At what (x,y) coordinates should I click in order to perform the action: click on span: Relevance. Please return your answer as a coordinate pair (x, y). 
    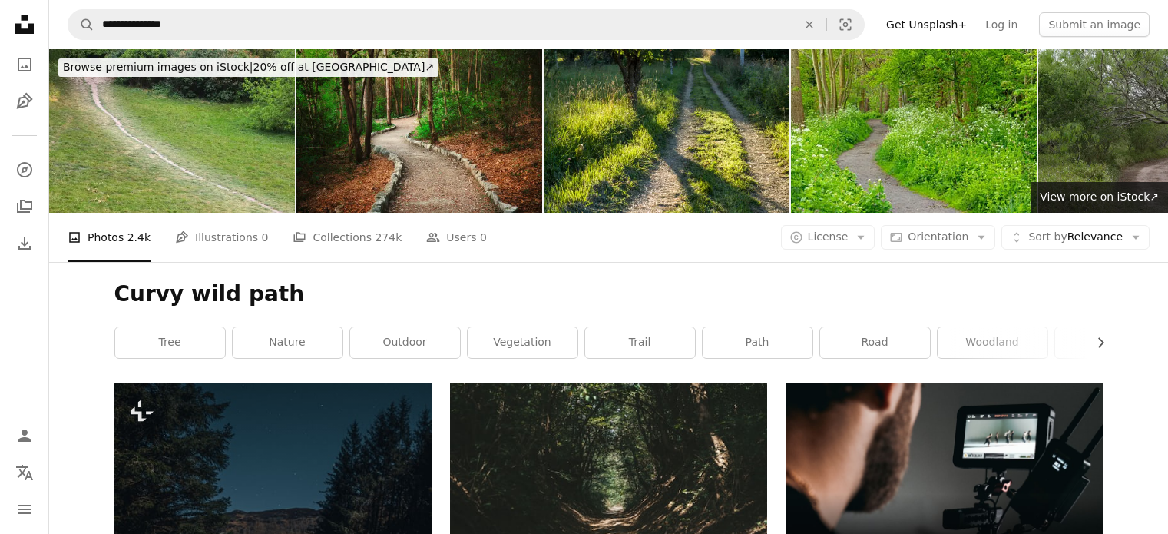
    Looking at the image, I should click on (1075, 237).